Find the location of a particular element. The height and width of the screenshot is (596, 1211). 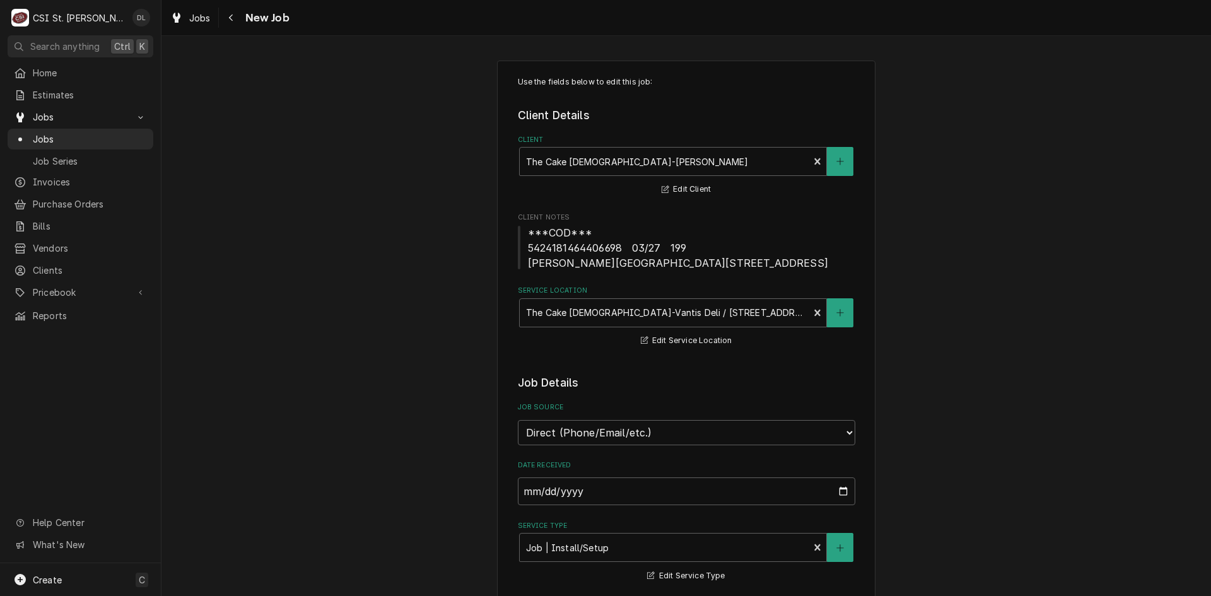

a: Go to Jobs is located at coordinates (80, 117).